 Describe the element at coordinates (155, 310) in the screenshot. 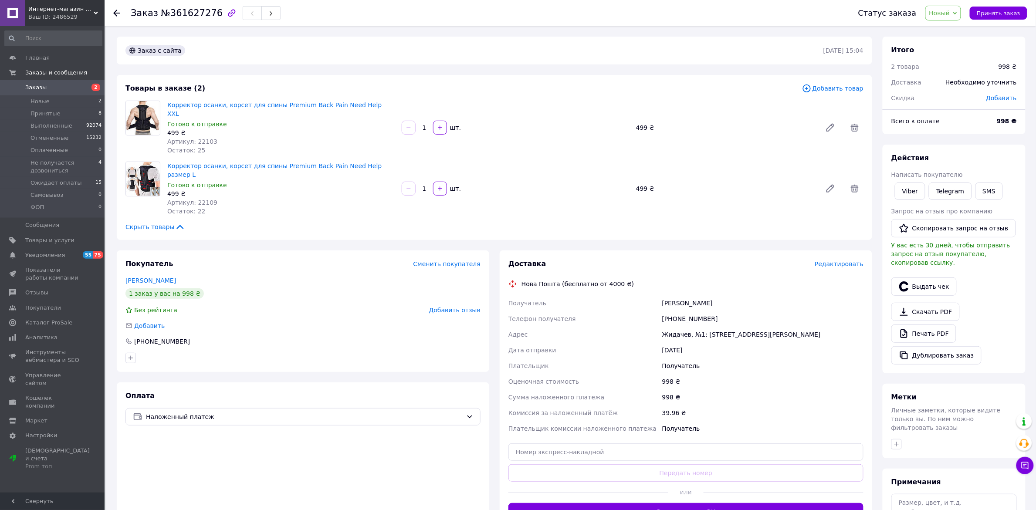

I see `span: Без рейтинга` at that location.